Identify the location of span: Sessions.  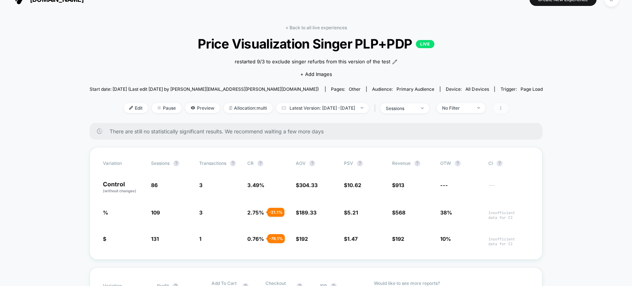
(160, 163).